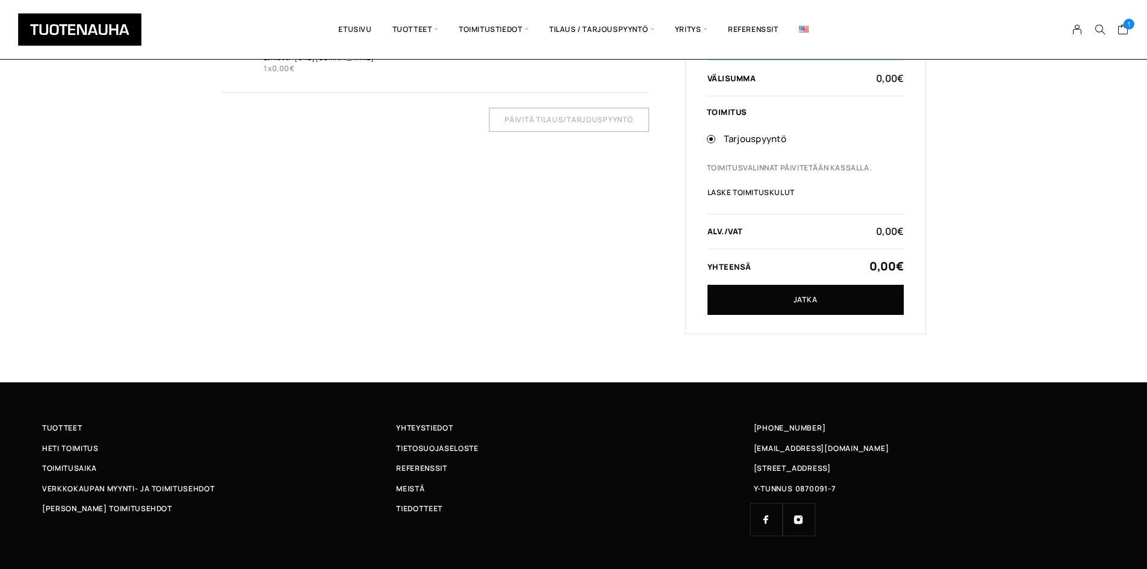 The height and width of the screenshot is (569, 1147). I want to click on span: Yhteystiedot, so click(424, 427).